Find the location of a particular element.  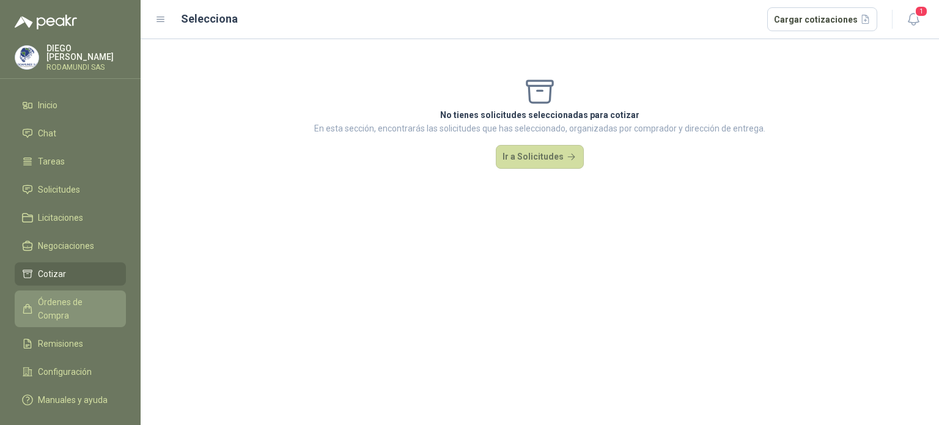

span: Inicio is located at coordinates (48, 105).